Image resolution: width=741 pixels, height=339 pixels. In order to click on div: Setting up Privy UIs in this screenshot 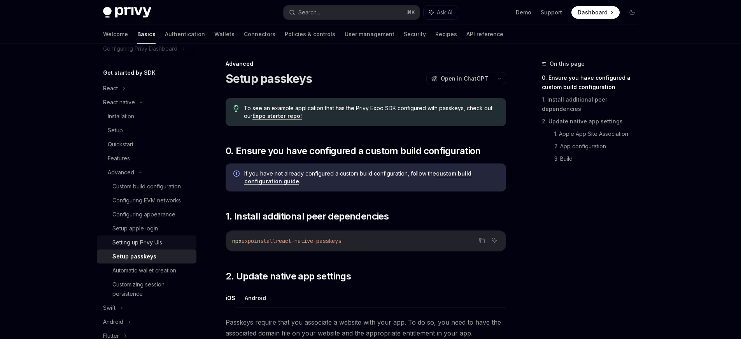, I will do `click(137, 242)`.